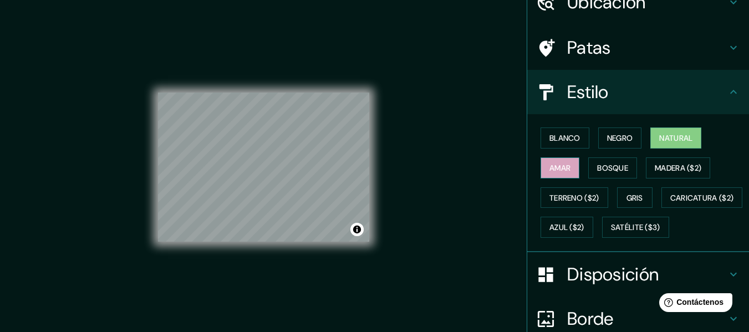  Describe the element at coordinates (49, 13) in the screenshot. I see `font: Contáctenos` at that location.